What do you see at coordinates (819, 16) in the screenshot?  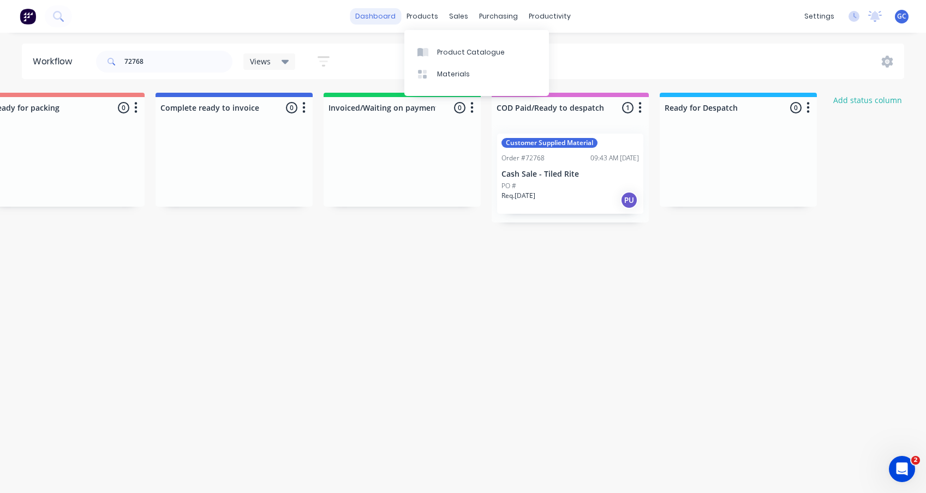 I see `div: settings` at bounding box center [819, 16].